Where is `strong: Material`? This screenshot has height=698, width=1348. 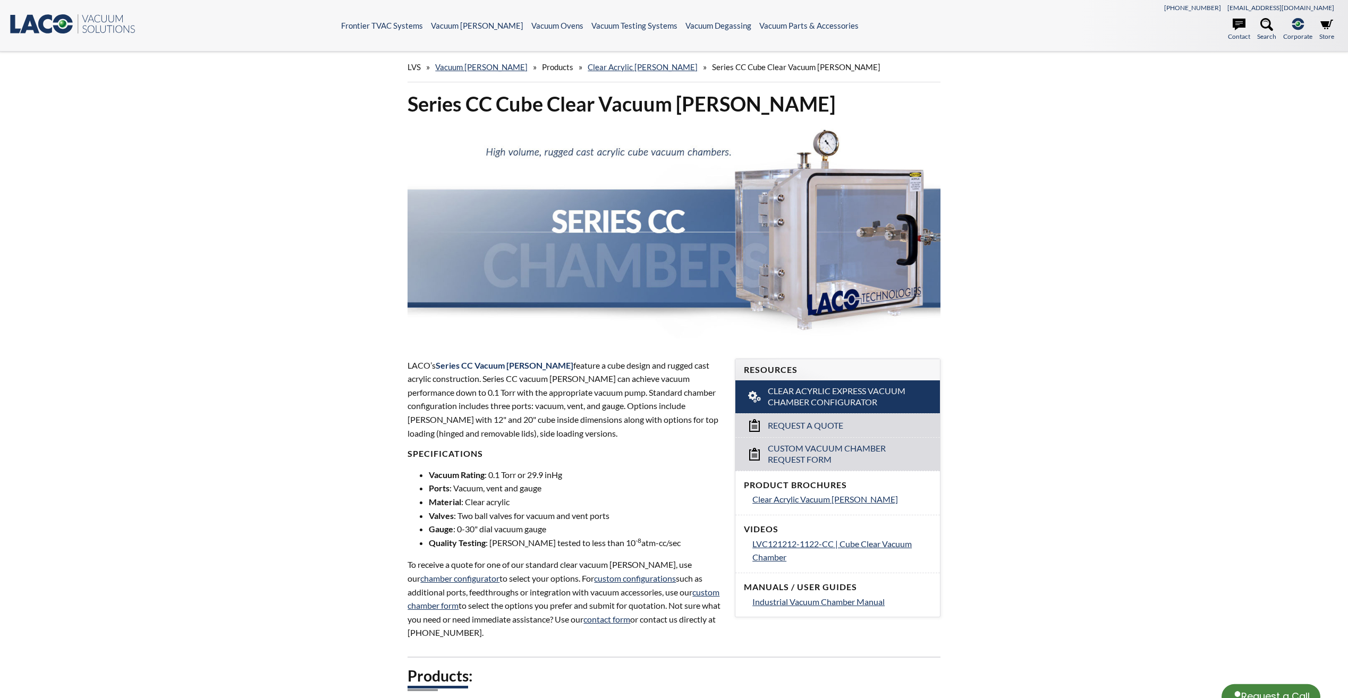
strong: Material is located at coordinates (445, 502).